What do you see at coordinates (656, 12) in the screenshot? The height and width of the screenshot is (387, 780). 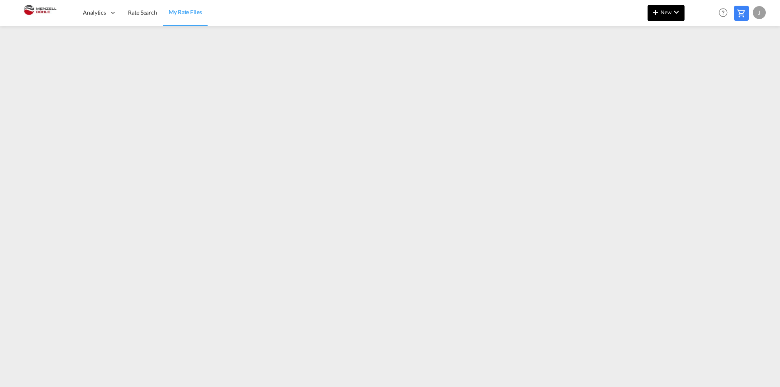 I see `md-icon: icon-plus 400-fg` at bounding box center [656, 12].